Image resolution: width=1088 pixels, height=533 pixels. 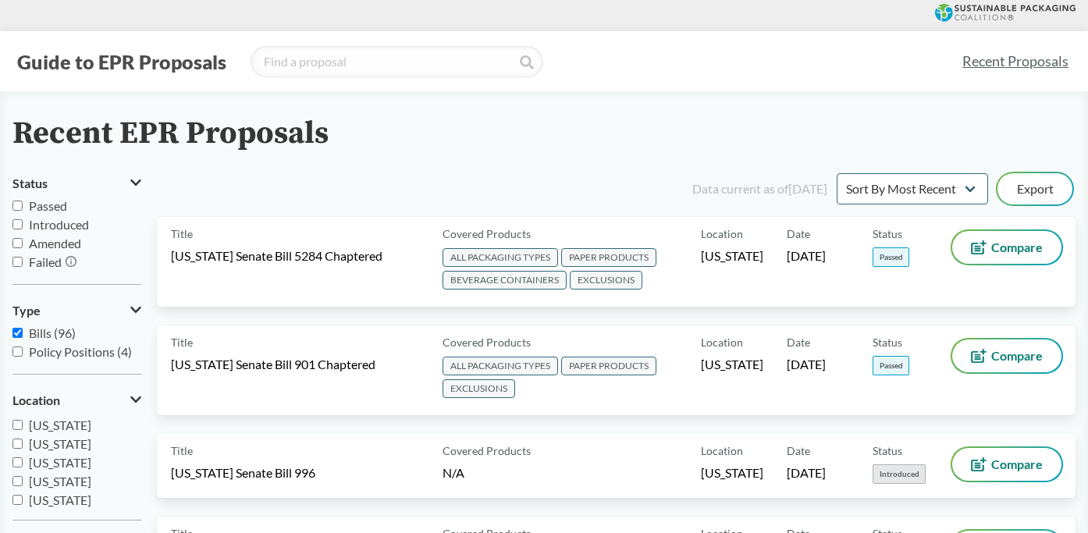 I want to click on input: Passed, so click(x=17, y=205).